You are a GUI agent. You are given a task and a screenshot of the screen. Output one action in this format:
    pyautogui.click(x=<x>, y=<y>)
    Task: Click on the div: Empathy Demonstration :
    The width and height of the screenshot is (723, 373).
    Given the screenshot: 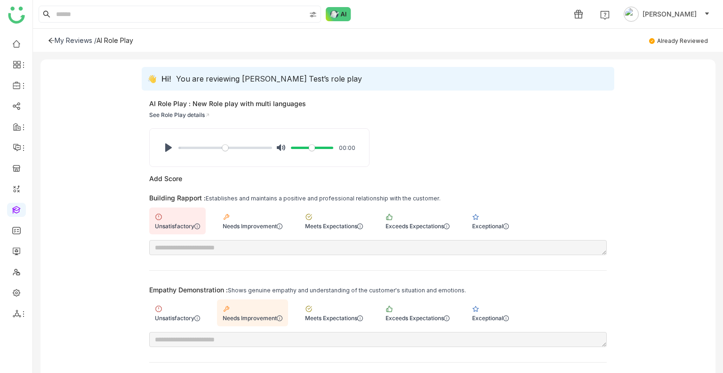 What is the action you would take?
    pyautogui.click(x=188, y=289)
    